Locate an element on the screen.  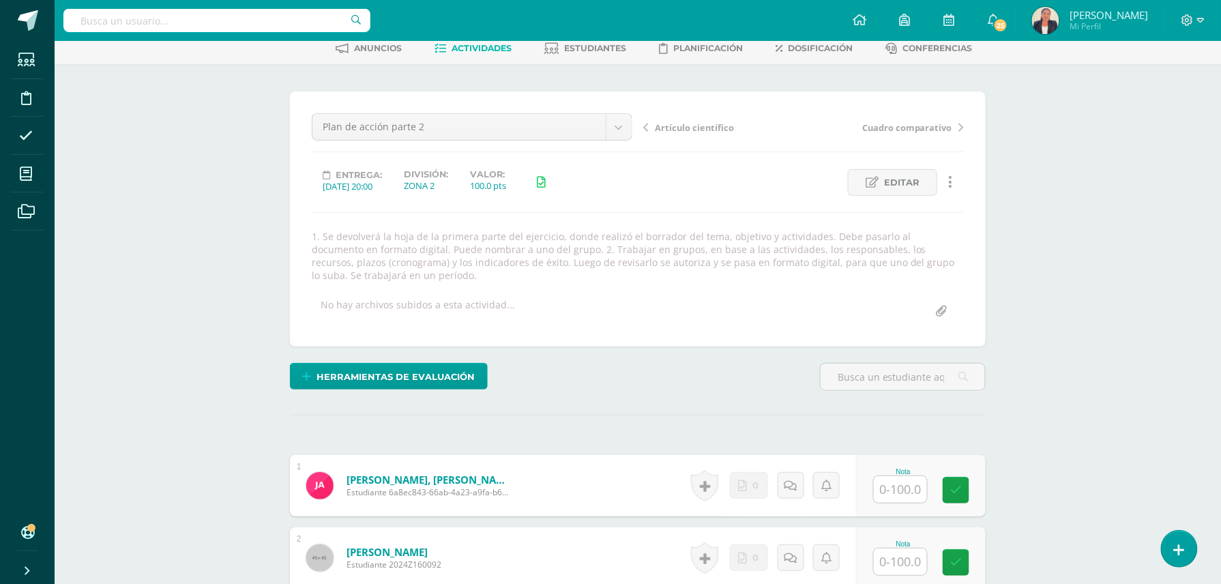
a: Plan de acción parte 2 is located at coordinates (472, 127).